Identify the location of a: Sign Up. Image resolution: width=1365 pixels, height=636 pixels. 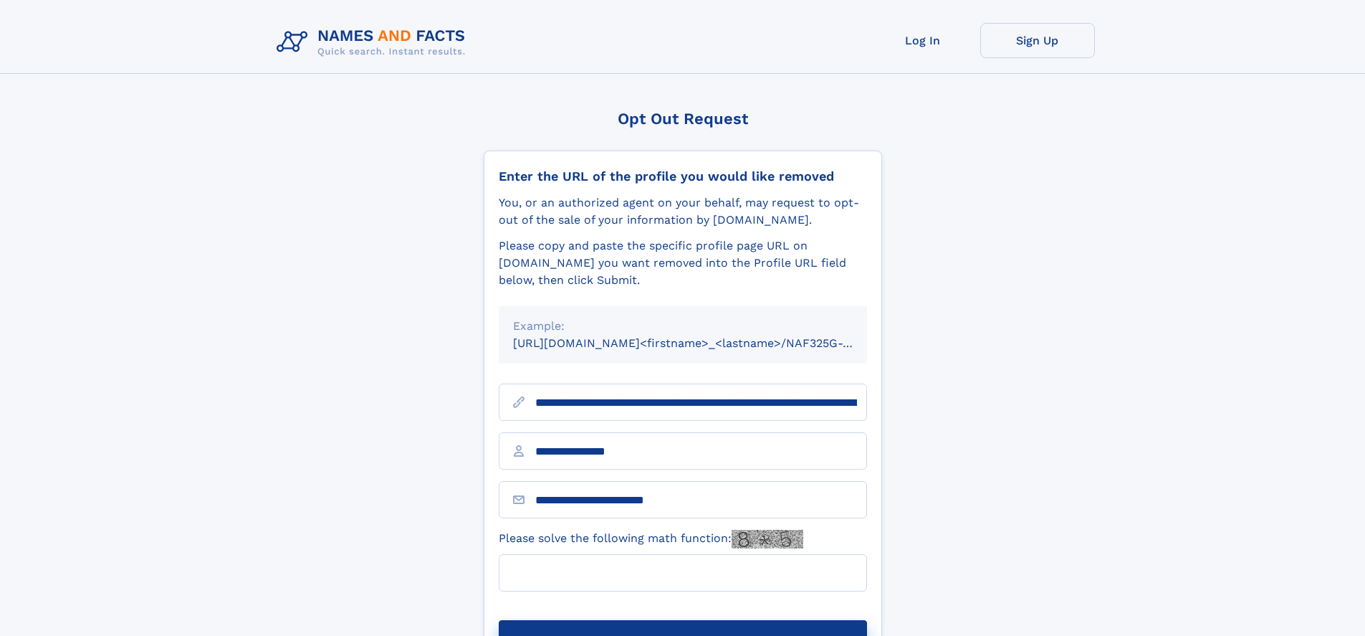
(1038, 40).